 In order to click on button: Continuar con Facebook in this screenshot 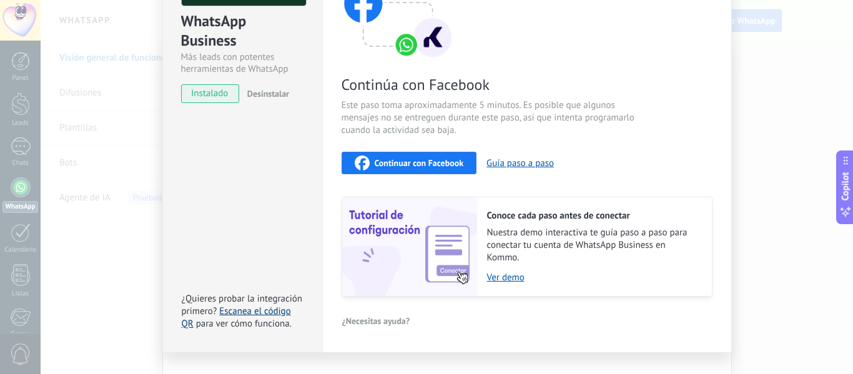, I will do `click(409, 163)`.